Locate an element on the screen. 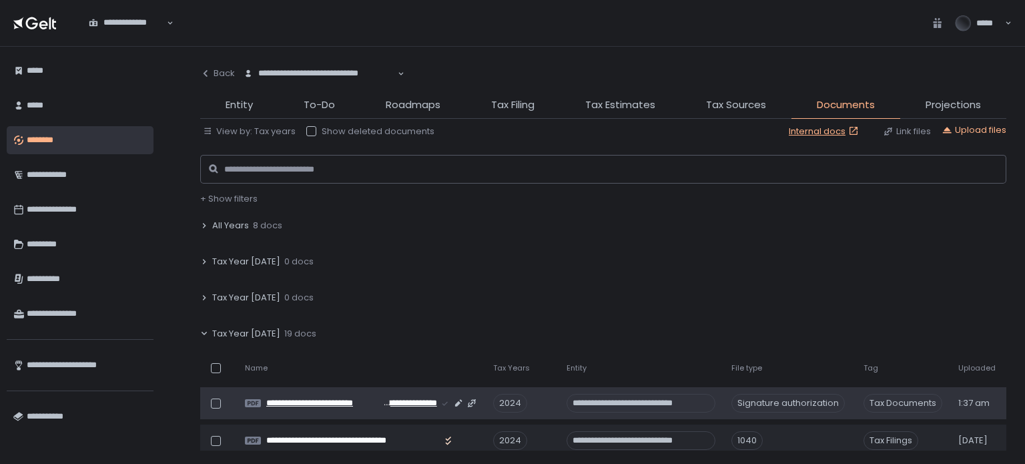 This screenshot has height=464, width=1025. span: + Show filters is located at coordinates (229, 198).